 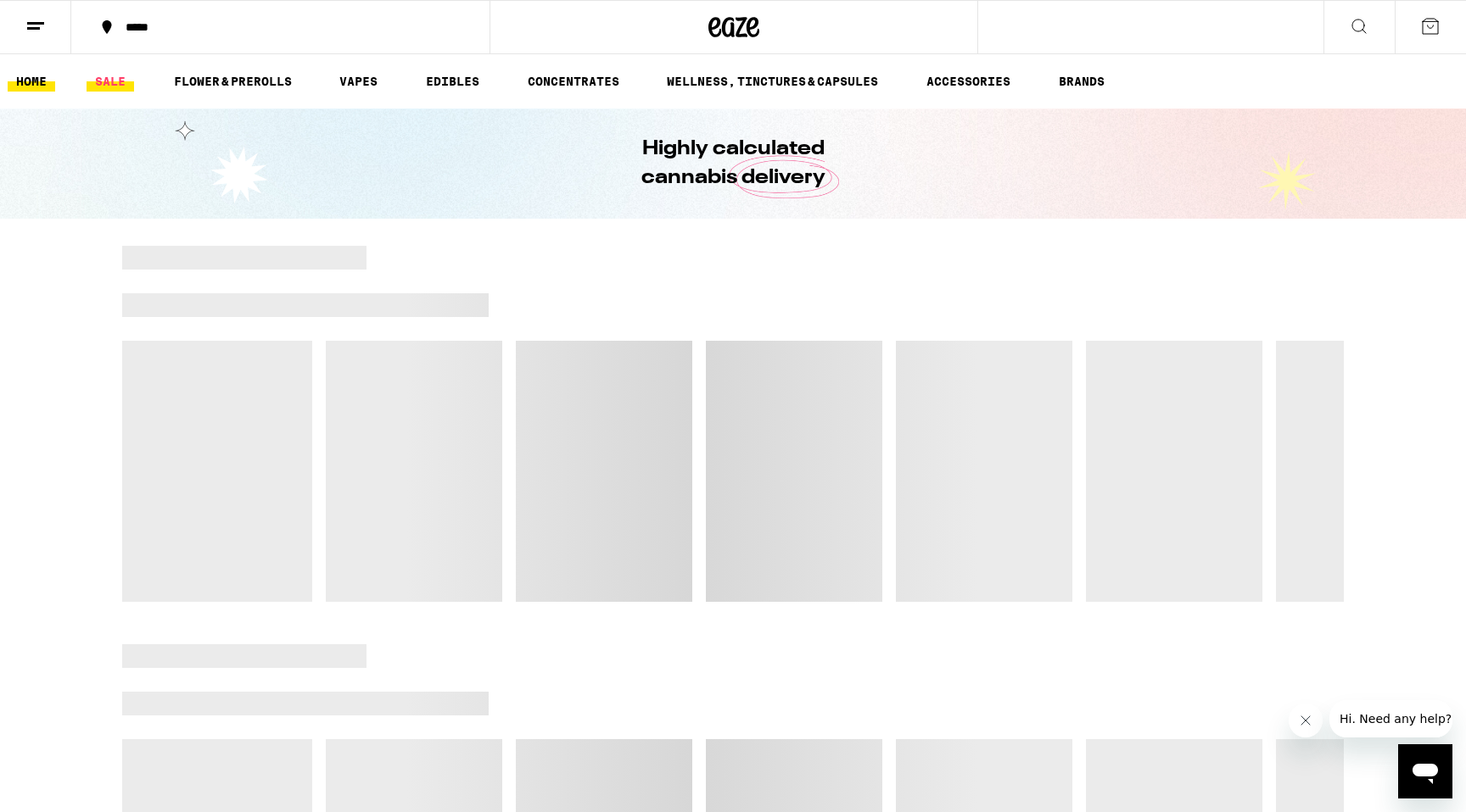 What do you see at coordinates (358, 82) in the screenshot?
I see `a: VAPES` at bounding box center [358, 82].